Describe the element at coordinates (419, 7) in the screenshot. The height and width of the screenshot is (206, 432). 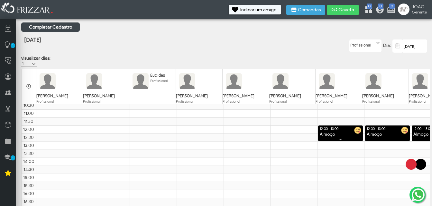
I see `span: JOAO` at that location.